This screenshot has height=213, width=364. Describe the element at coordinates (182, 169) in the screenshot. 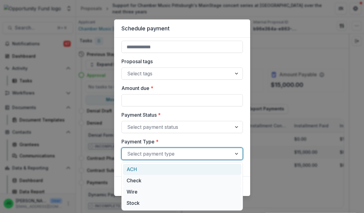

I see `div: ACH` at that location.